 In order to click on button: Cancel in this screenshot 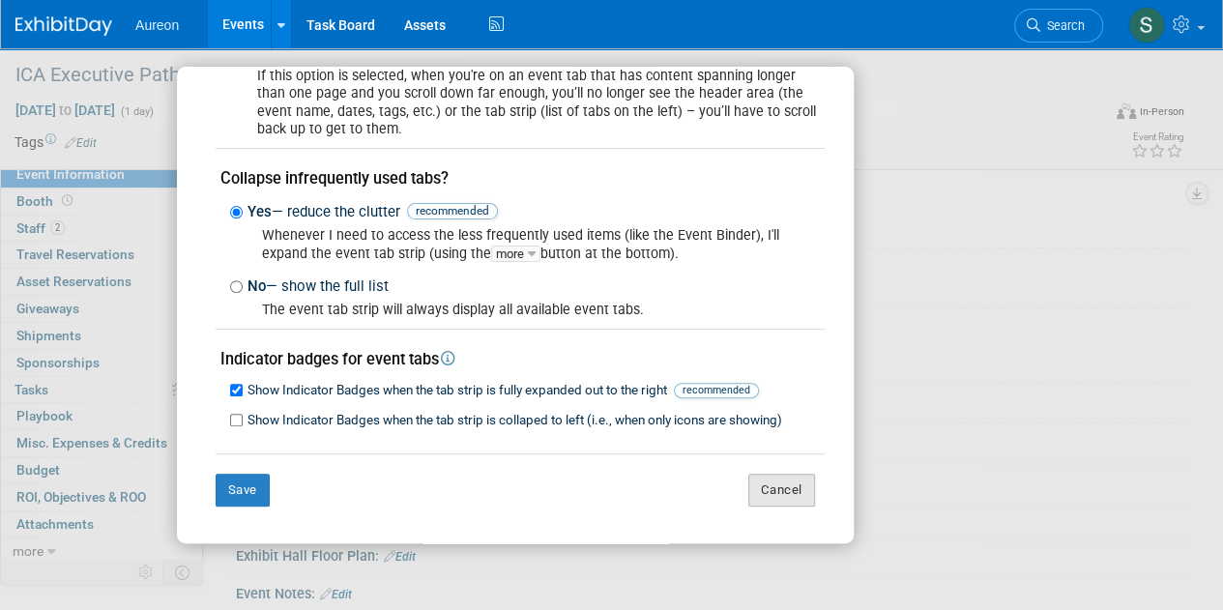, I will do `click(781, 490)`.